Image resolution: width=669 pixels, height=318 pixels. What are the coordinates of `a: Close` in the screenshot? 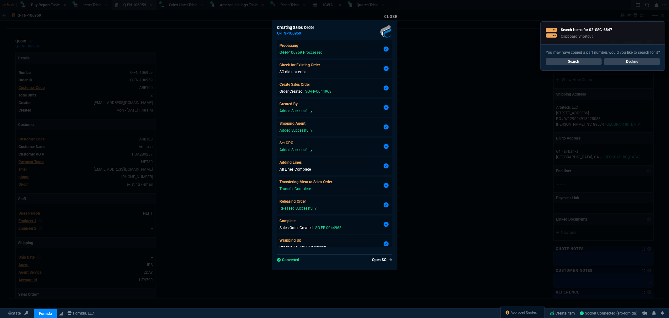 It's located at (391, 17).